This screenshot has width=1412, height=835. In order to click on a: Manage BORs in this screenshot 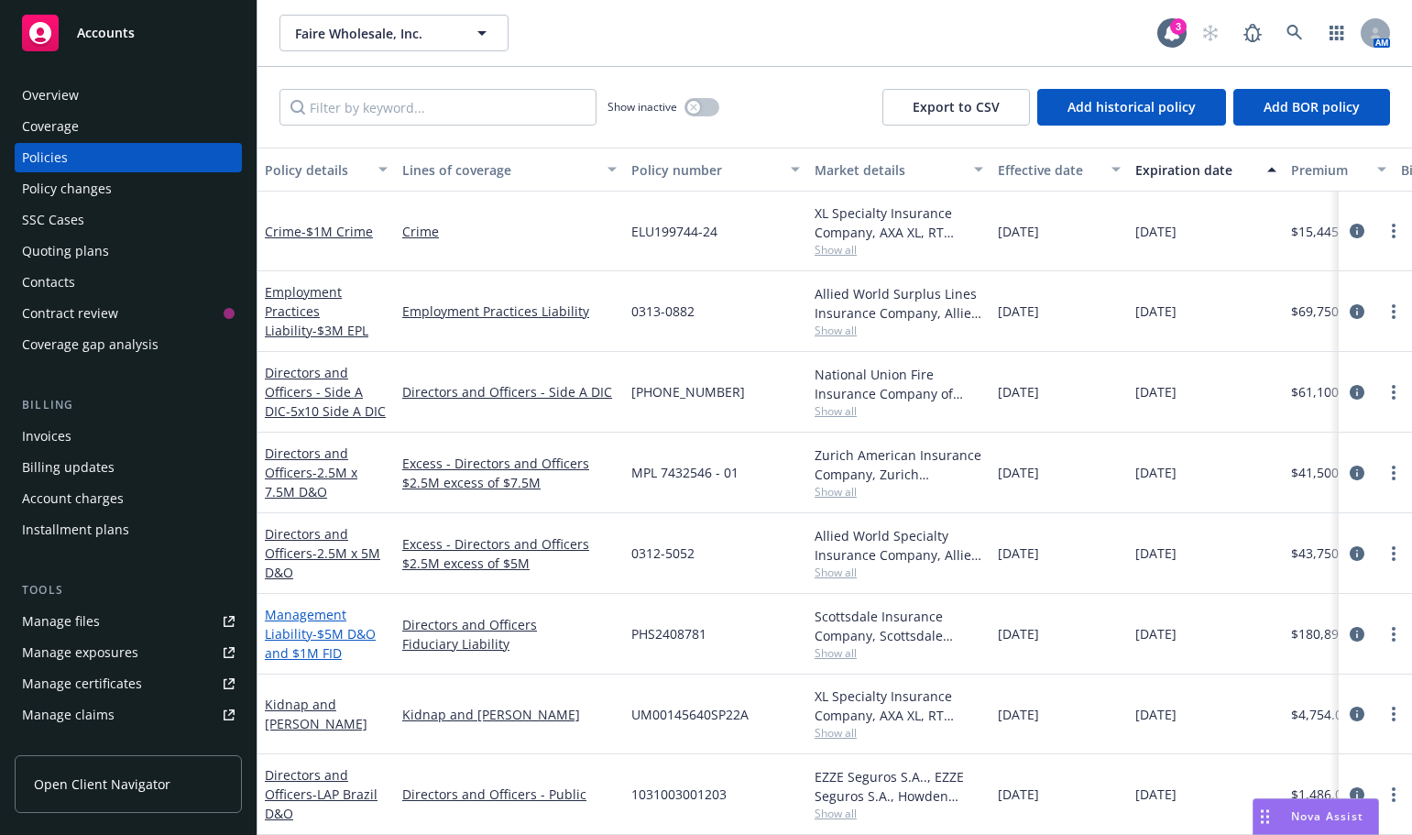, I will do `click(128, 746)`.